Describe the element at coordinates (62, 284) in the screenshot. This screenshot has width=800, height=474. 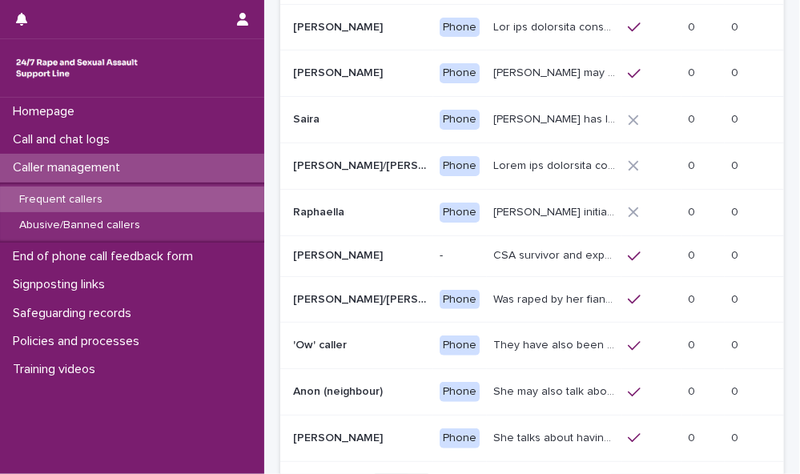
I see `p: Signposting links` at that location.